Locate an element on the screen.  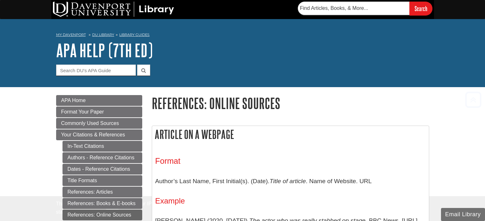
p: Author’s Last Name, First Initial(s). (Date). . Name of Website. URL is located at coordinates (290, 182).